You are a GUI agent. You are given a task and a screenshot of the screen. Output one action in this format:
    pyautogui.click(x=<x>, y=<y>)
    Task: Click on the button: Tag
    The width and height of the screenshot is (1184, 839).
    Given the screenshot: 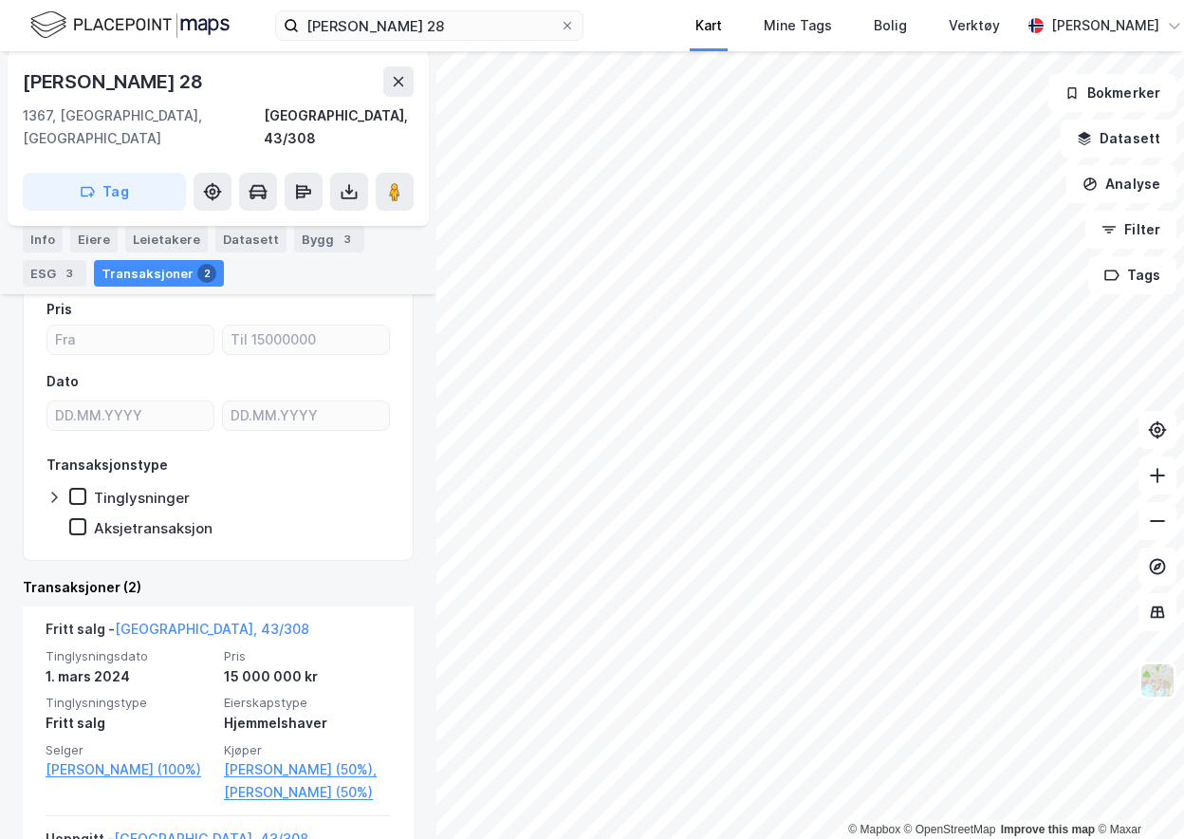 What is the action you would take?
    pyautogui.click(x=104, y=192)
    